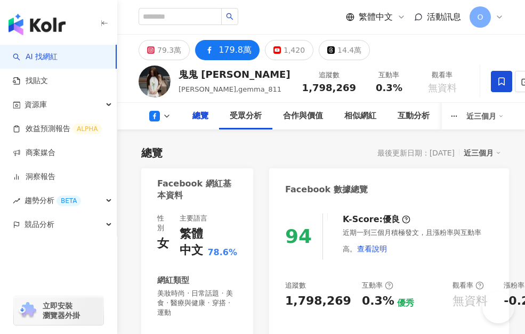 The width and height of the screenshot is (525, 334). Describe the element at coordinates (193, 218) in the screenshot. I see `div: 主要語言` at that location.